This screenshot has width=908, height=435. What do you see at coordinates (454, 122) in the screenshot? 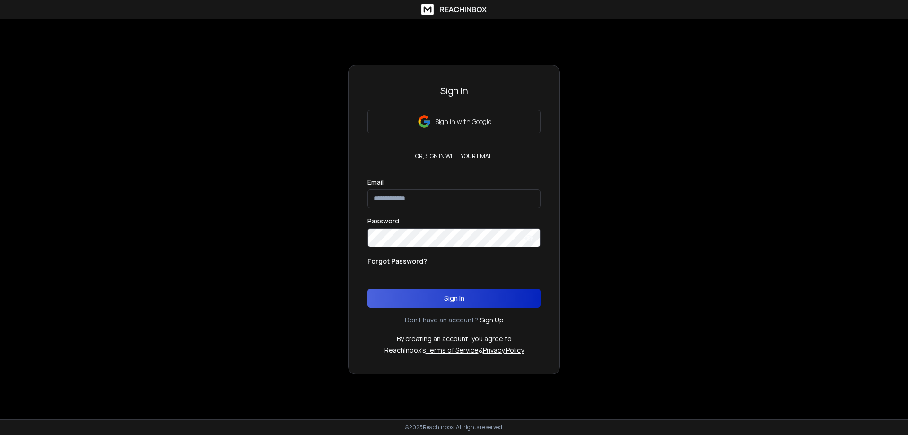
I see `button: Sign in with Google` at bounding box center [454, 122].